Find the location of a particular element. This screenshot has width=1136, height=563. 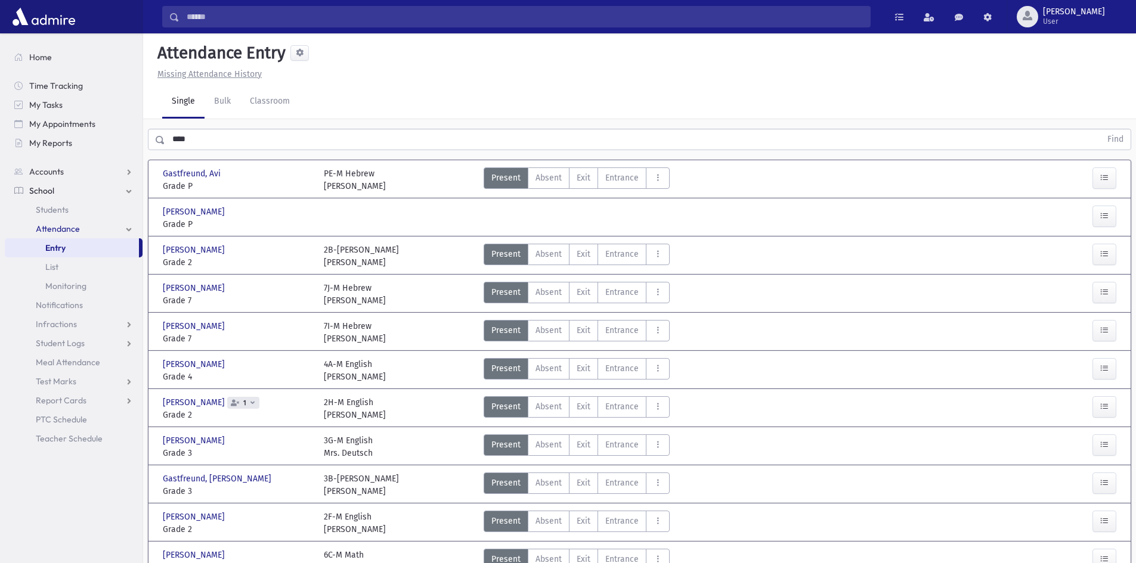

span: Gastfreund, Avi is located at coordinates (193, 173).